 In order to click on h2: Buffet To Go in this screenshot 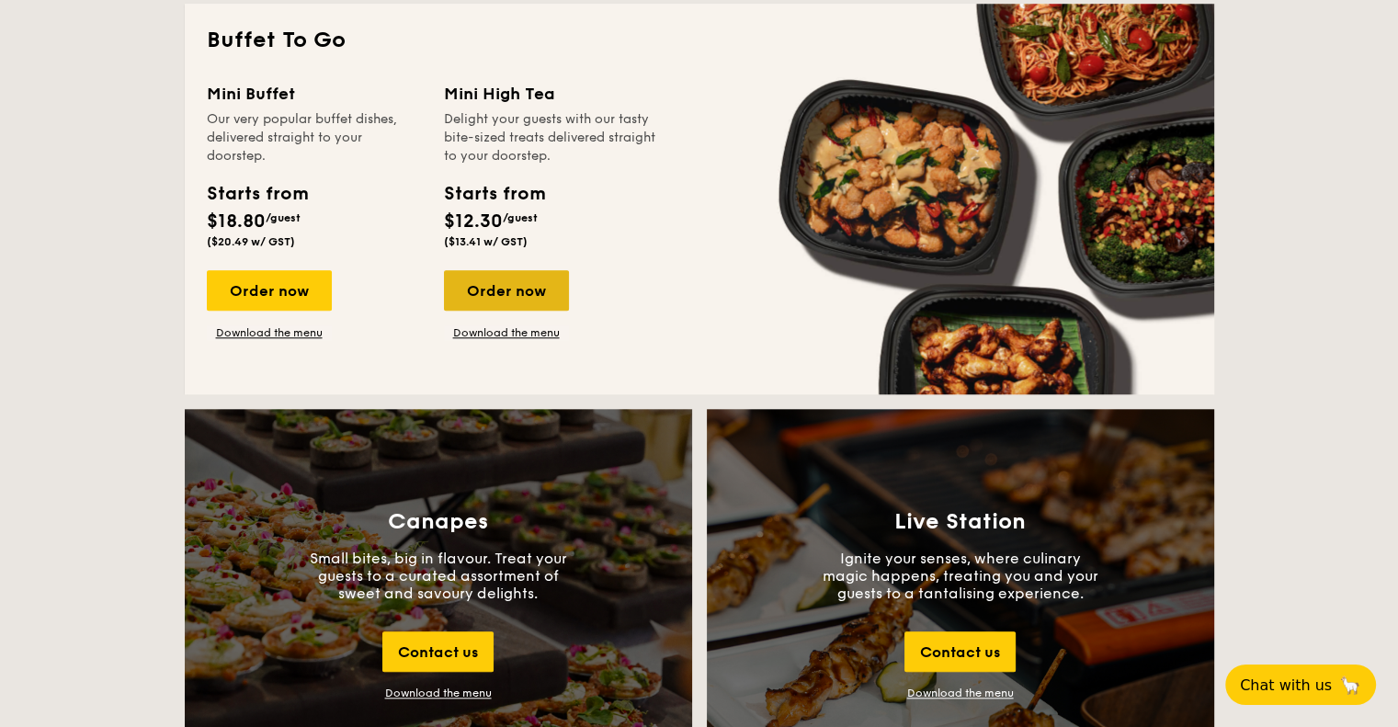, I will do `click(699, 40)`.